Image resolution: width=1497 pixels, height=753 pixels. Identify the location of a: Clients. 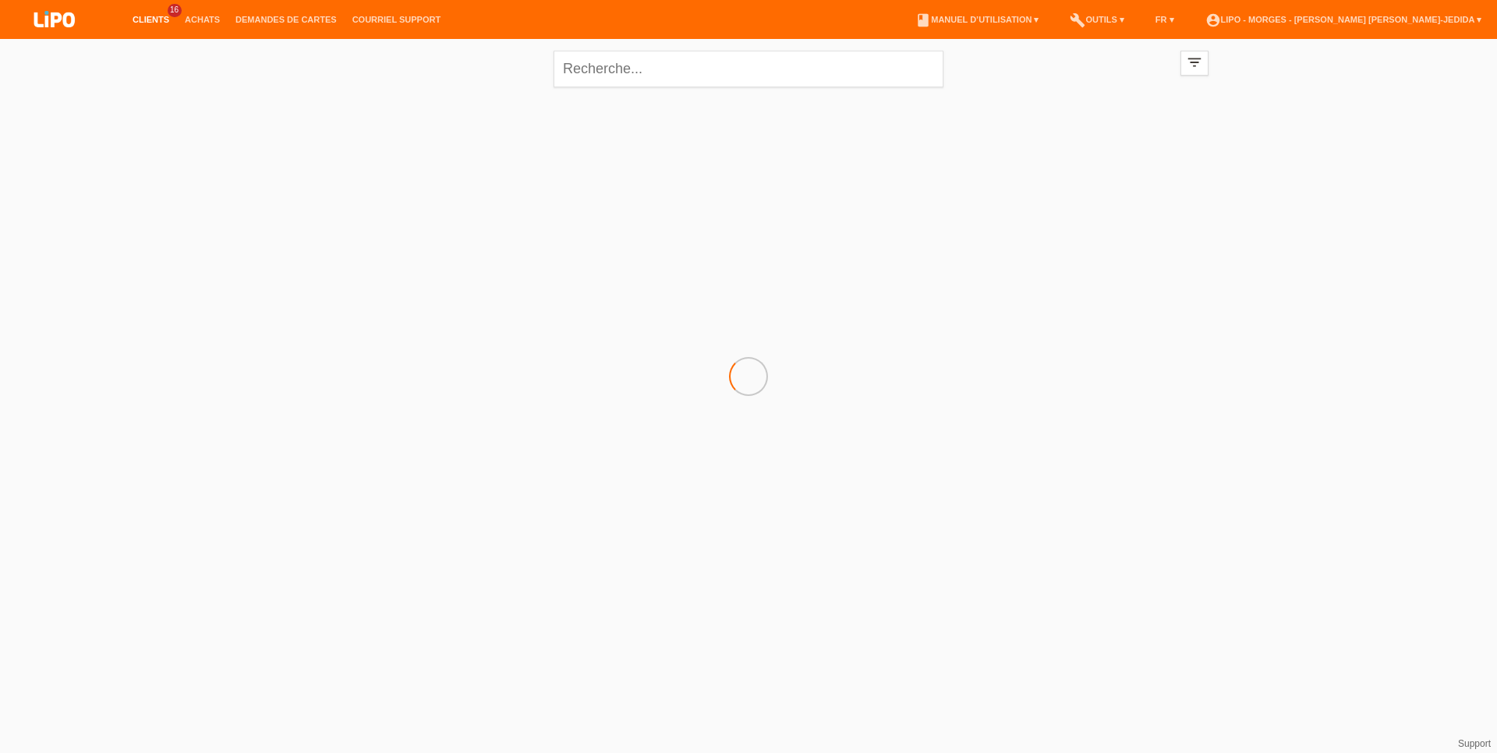
(150, 19).